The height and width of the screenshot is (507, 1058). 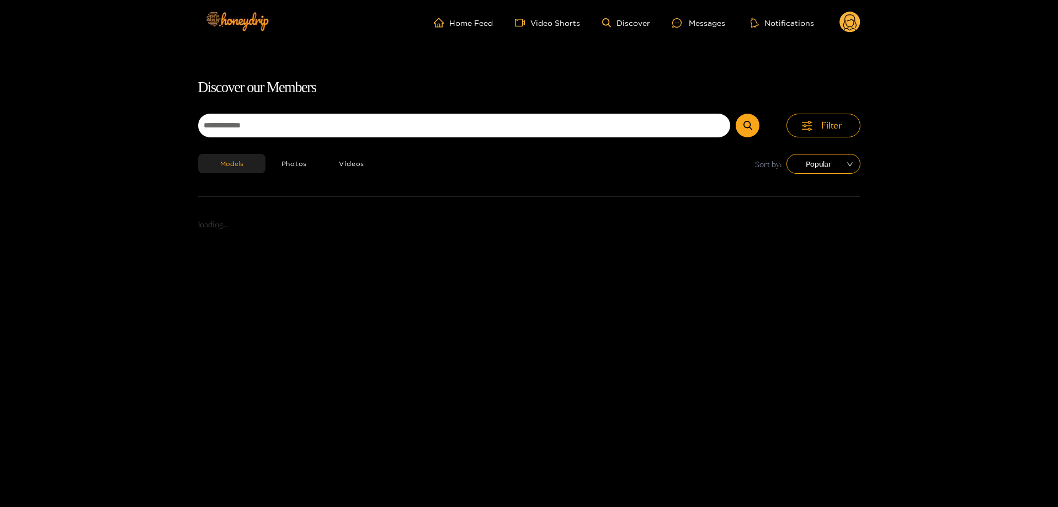 I want to click on span: video-camera, so click(x=522, y=23).